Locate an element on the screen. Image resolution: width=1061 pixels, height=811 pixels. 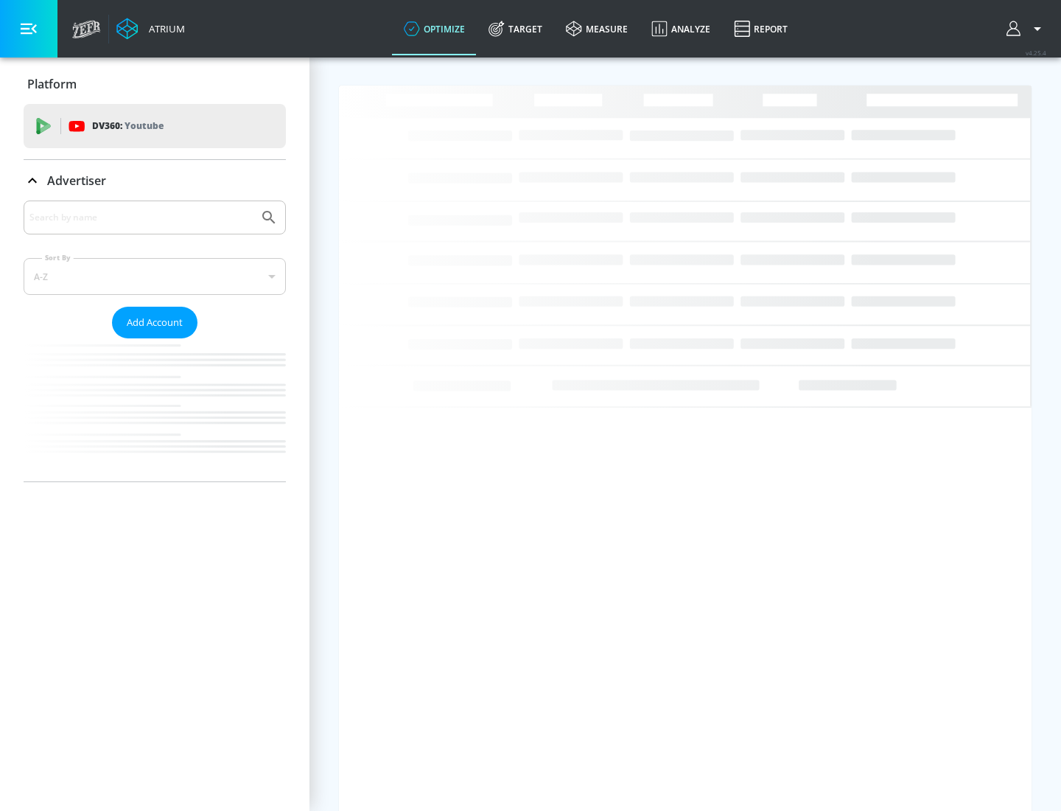
a: Atrium is located at coordinates (150, 29).